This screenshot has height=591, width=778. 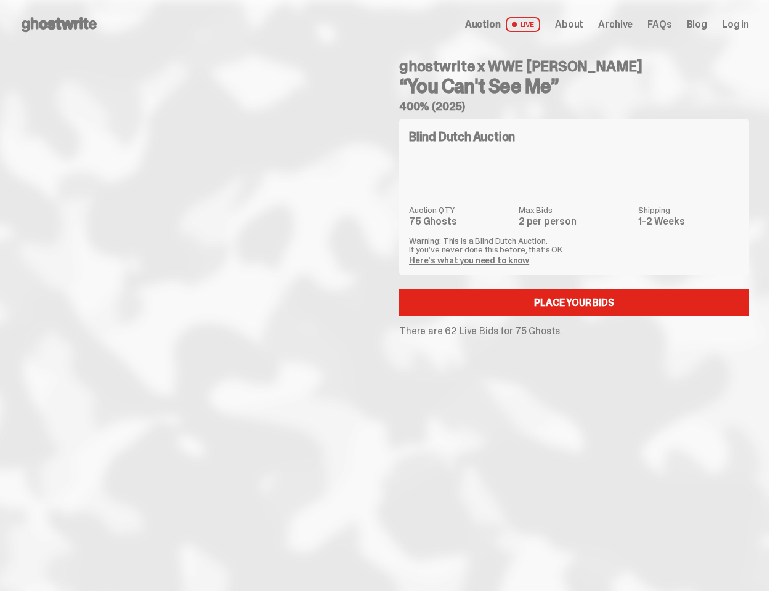 What do you see at coordinates (523, 25) in the screenshot?
I see `span: LIVE` at bounding box center [523, 25].